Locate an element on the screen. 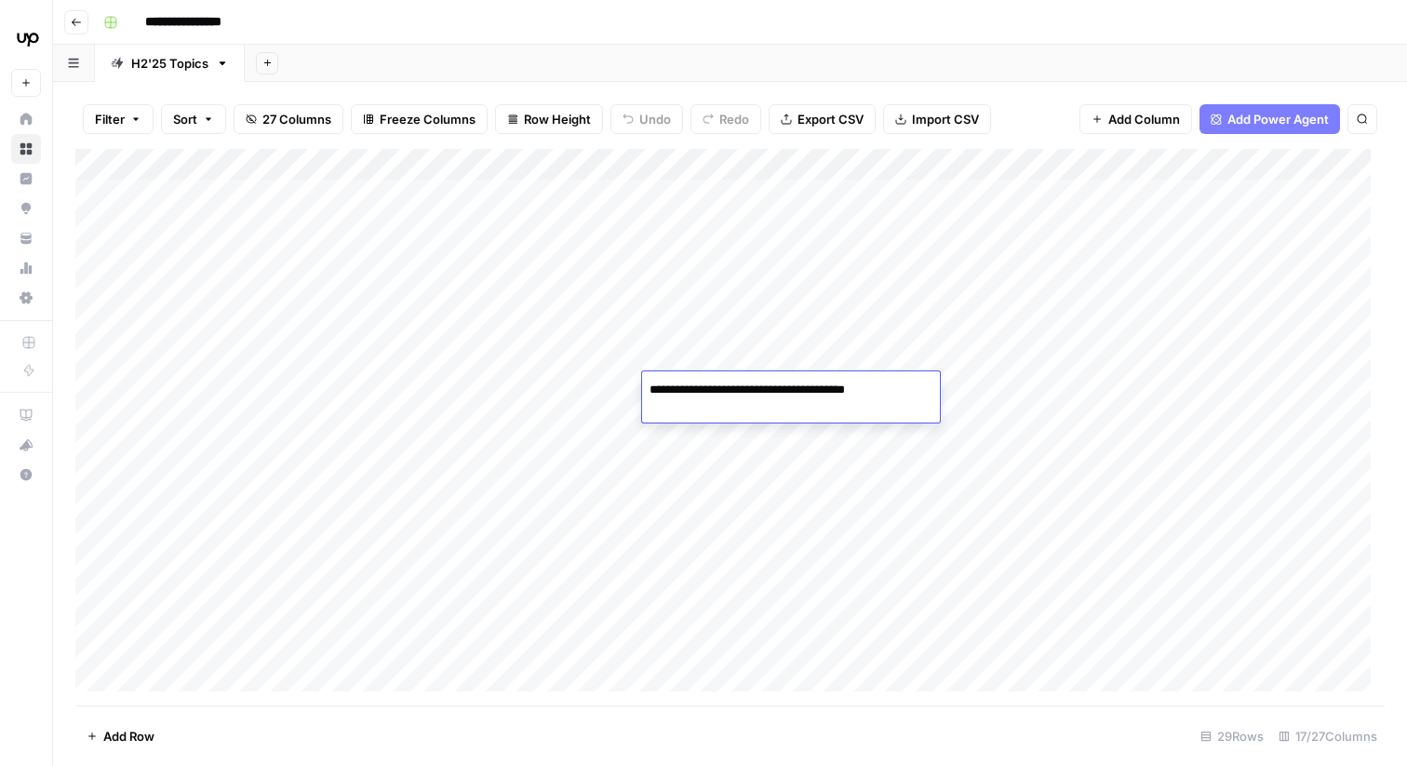  span: Add Row is located at coordinates (128, 736).